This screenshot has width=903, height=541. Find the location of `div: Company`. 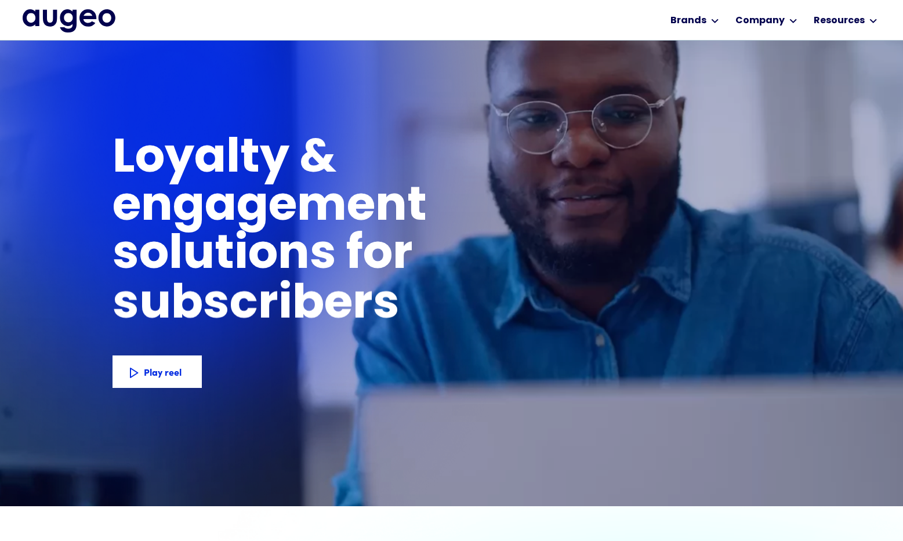

div: Company is located at coordinates (760, 21).